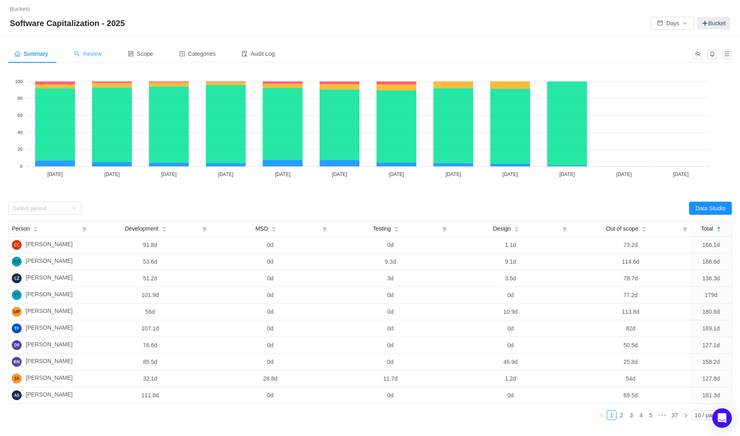 Image resolution: width=740 pixels, height=436 pixels. I want to click on span: MSD, so click(262, 229).